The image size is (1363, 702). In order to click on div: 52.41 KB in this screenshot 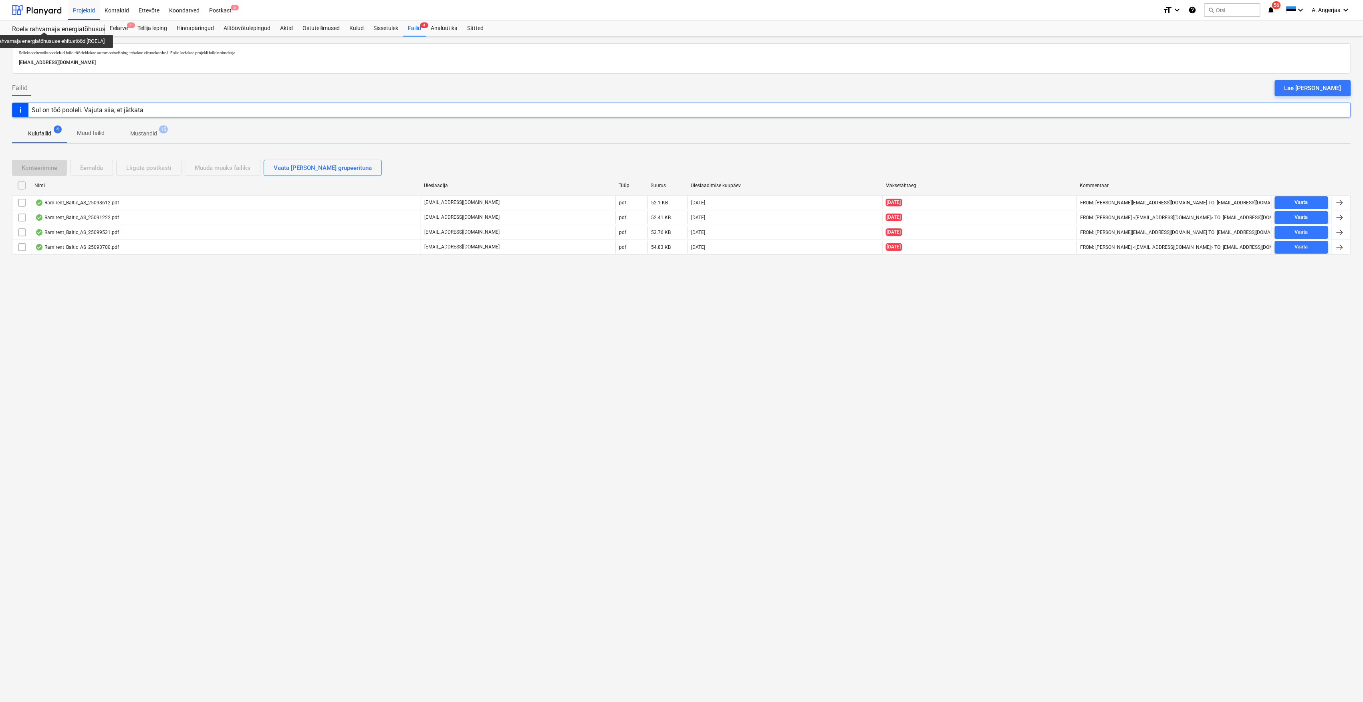, I will do `click(661, 218)`.